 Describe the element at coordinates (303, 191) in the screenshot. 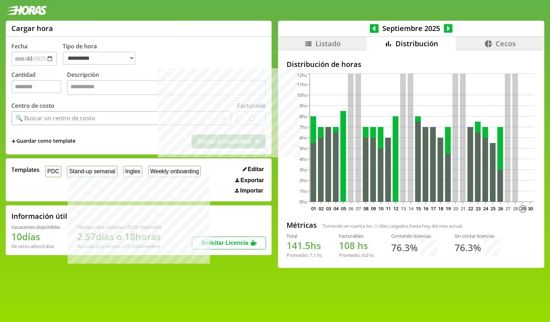

I see `tspan: 1hs` at that location.